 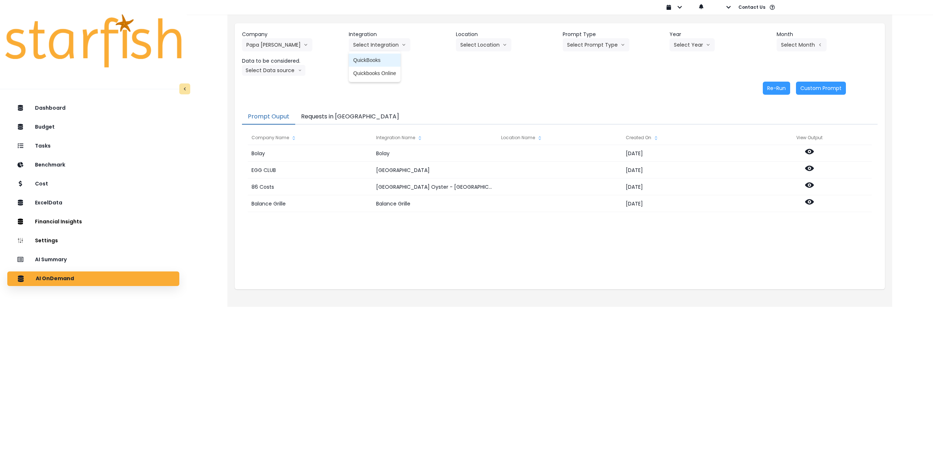 I want to click on header: Integration, so click(x=399, y=34).